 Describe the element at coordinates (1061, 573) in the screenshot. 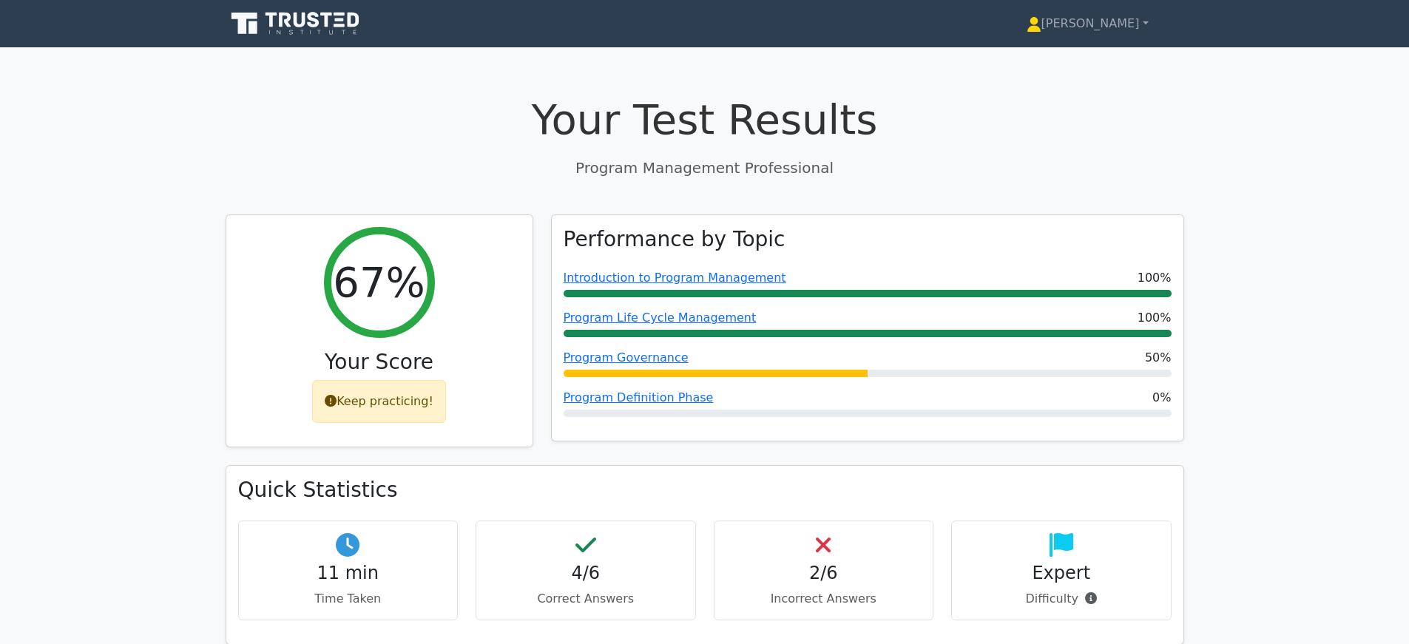

I see `h4: Expert` at that location.